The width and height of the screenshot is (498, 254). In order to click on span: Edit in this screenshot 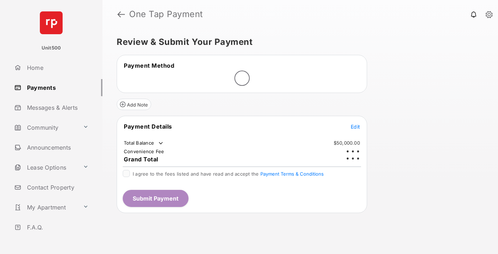, I will do `click(356, 126)`.